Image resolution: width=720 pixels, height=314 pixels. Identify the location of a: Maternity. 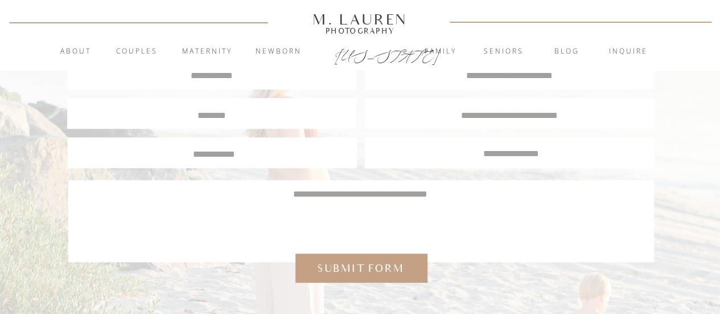
(207, 52).